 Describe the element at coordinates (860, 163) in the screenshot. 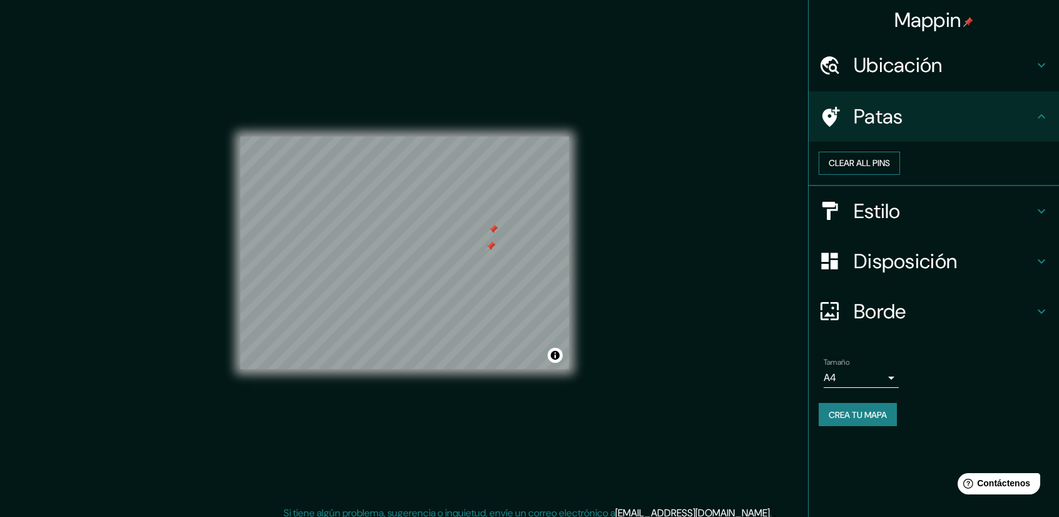

I see `button: Clear all pins` at that location.